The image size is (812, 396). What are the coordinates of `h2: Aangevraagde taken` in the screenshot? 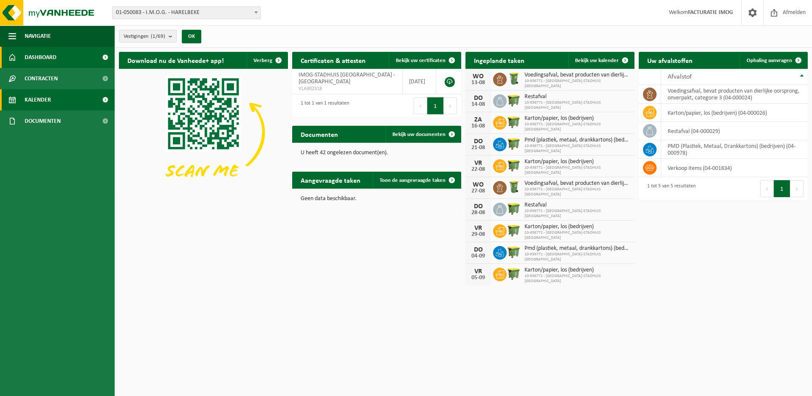 It's located at (331, 180).